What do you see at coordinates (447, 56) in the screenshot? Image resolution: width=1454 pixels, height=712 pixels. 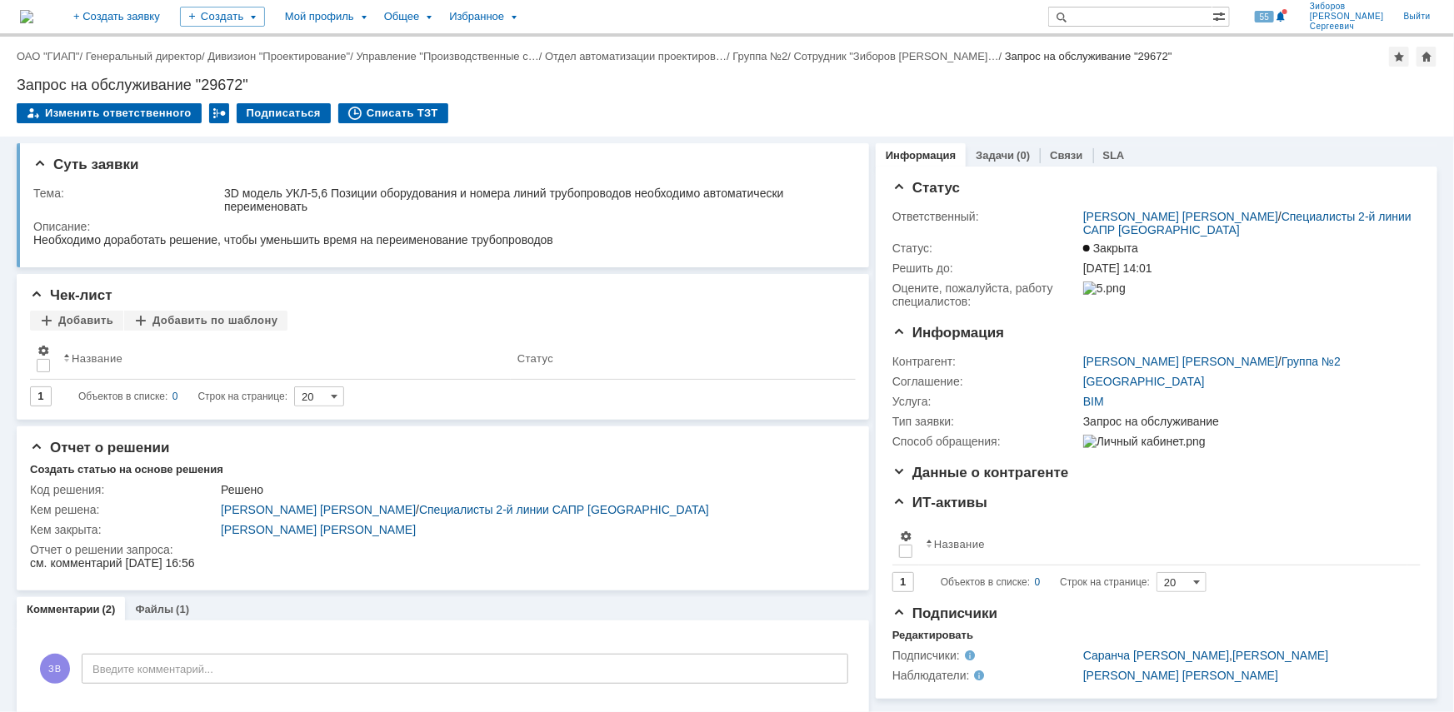 I see `a: Управление "Производственные с…` at bounding box center [447, 56].